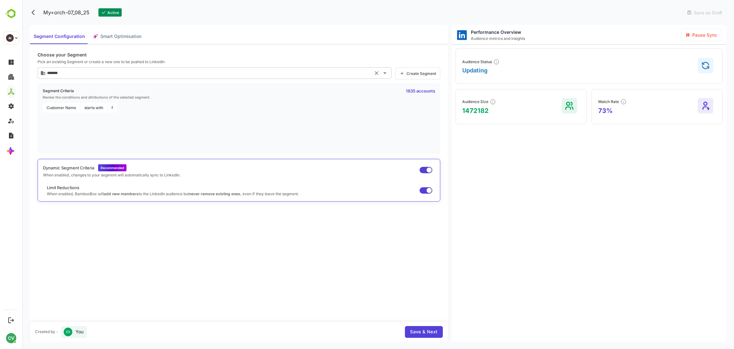 This screenshot has height=349, width=734. What do you see at coordinates (44, 12) in the screenshot?
I see `p: My+orch-07_08_25` at bounding box center [44, 12].